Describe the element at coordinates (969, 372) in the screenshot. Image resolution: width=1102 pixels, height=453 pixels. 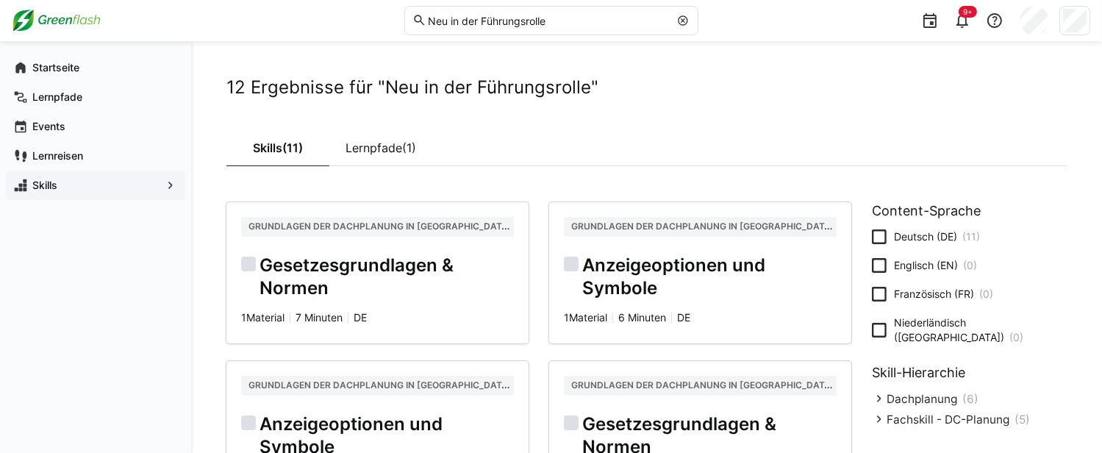
I see `h3: Skill-Hierarchie` at that location.